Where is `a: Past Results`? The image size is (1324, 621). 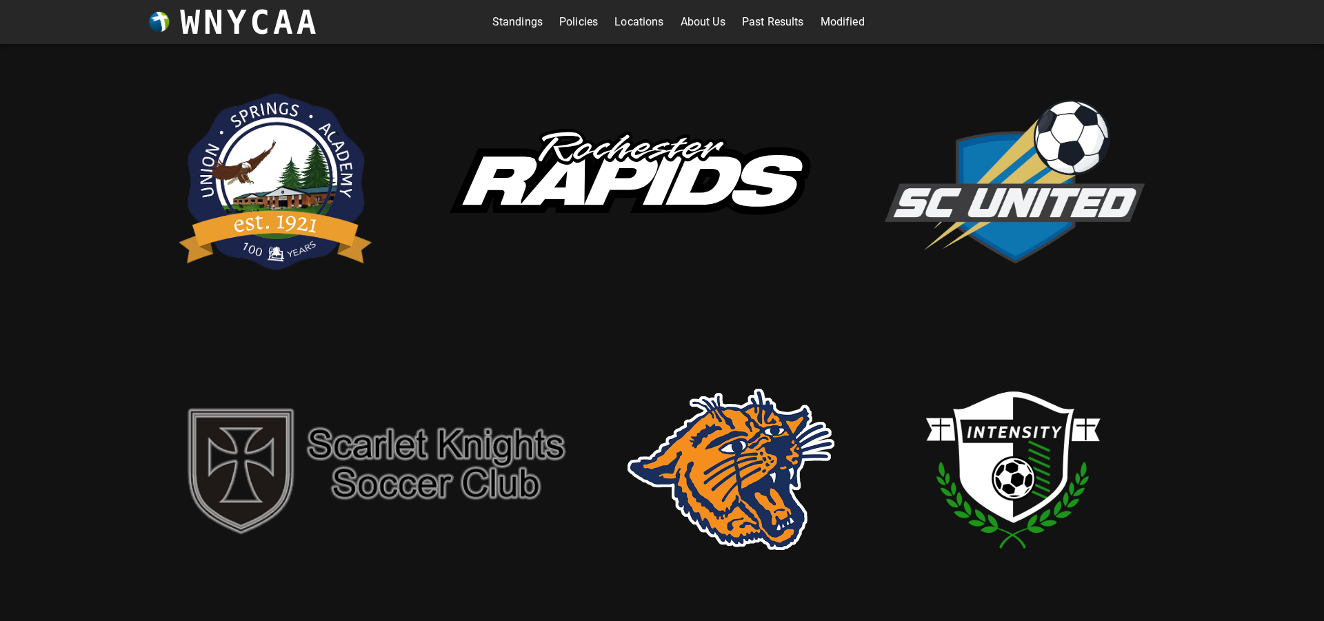 a: Past Results is located at coordinates (773, 22).